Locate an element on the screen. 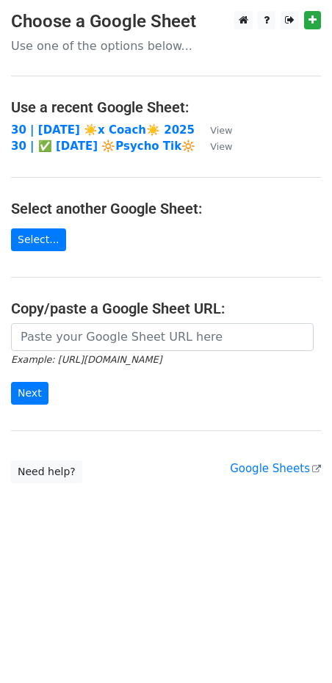  a: Select... is located at coordinates (38, 239).